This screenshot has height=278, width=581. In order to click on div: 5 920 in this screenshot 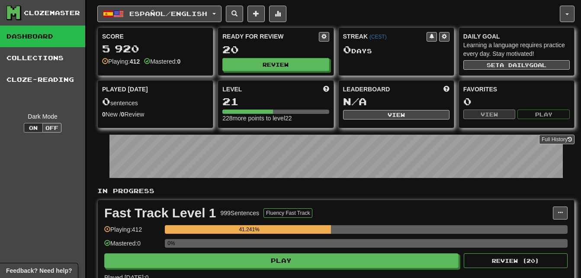, I will do `click(155, 48)`.